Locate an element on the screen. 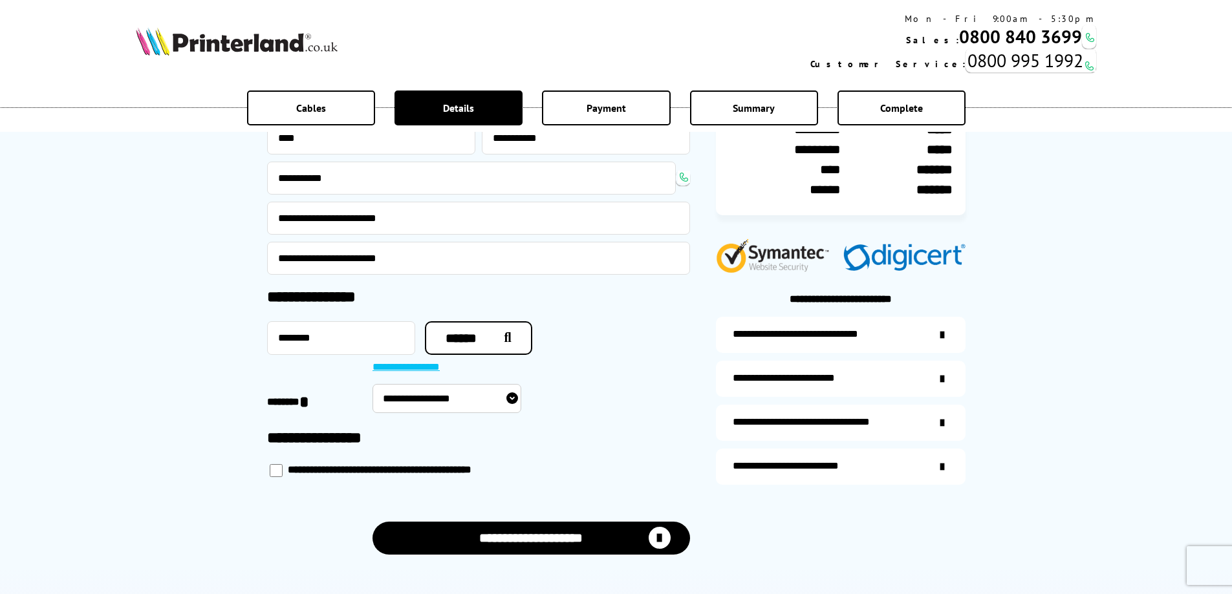 The height and width of the screenshot is (594, 1232). span: Cables is located at coordinates (311, 108).